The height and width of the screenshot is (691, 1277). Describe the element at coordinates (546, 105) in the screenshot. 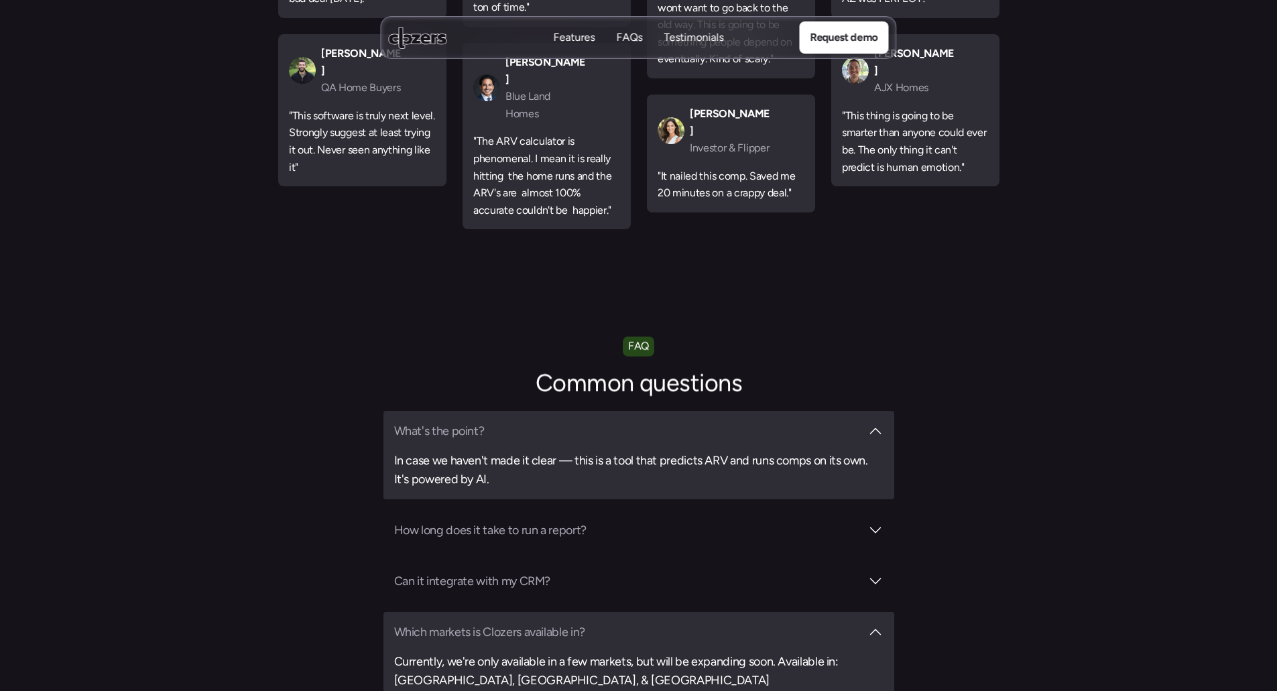

I see `p: Blue Land Homes` at that location.